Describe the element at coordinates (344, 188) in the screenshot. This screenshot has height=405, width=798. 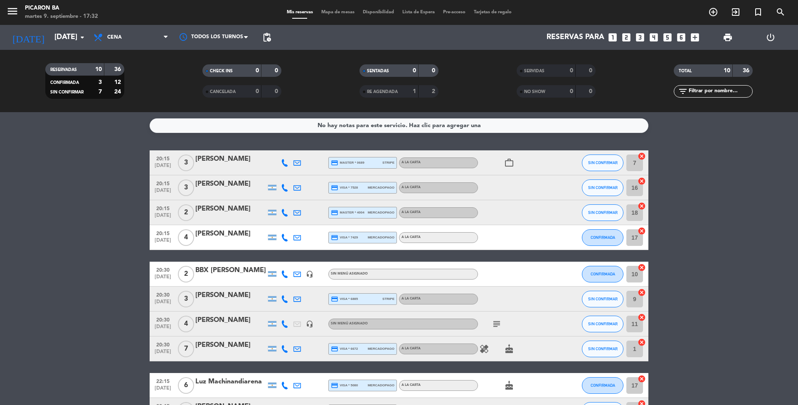
I see `span: visa * 7528` at that location.